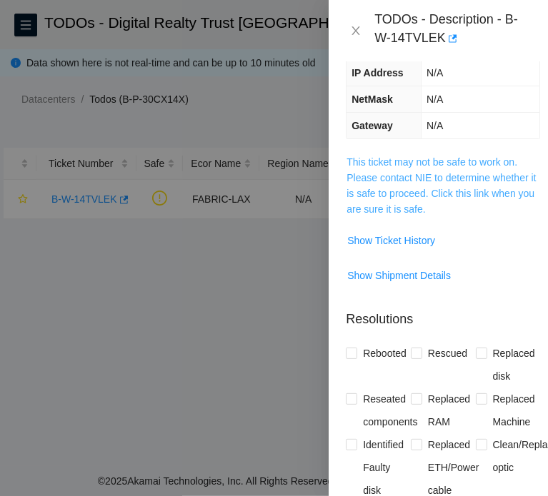 This screenshot has height=496, width=548. I want to click on span: Reseated components, so click(390, 411).